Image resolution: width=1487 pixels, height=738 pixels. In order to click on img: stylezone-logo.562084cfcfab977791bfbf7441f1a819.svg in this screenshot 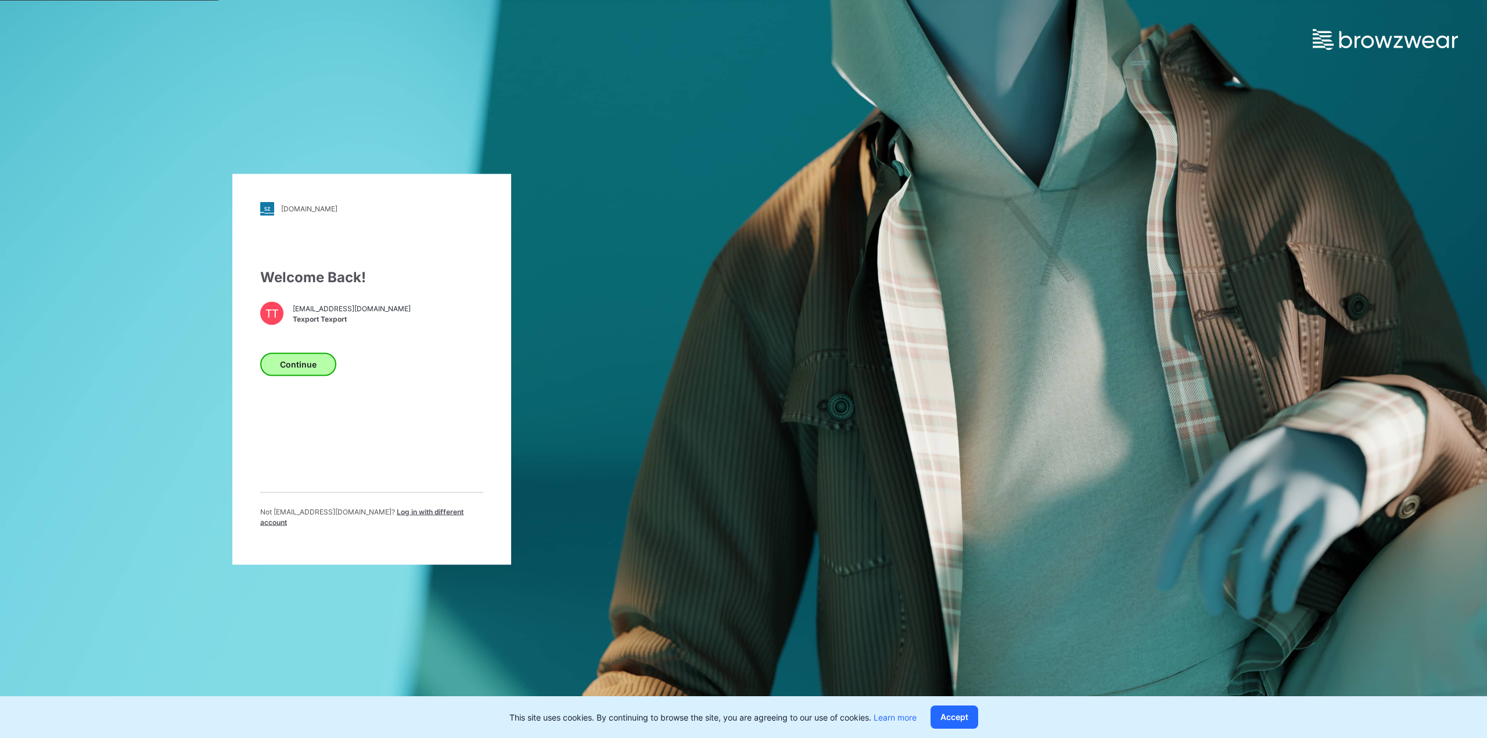, I will do `click(267, 209)`.